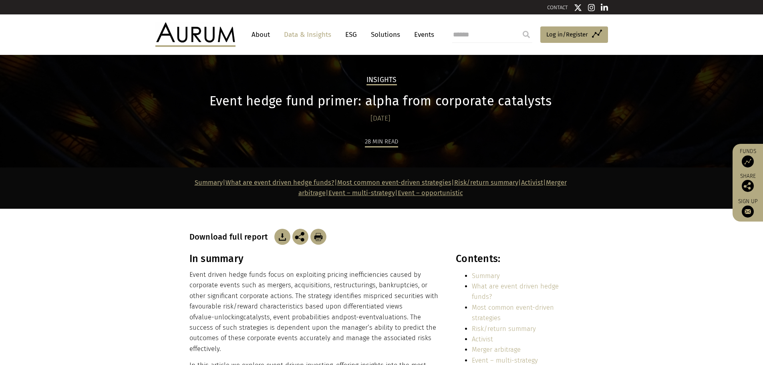 The width and height of the screenshot is (763, 365). What do you see at coordinates (748, 161) in the screenshot?
I see `img: Access Funds` at bounding box center [748, 161].